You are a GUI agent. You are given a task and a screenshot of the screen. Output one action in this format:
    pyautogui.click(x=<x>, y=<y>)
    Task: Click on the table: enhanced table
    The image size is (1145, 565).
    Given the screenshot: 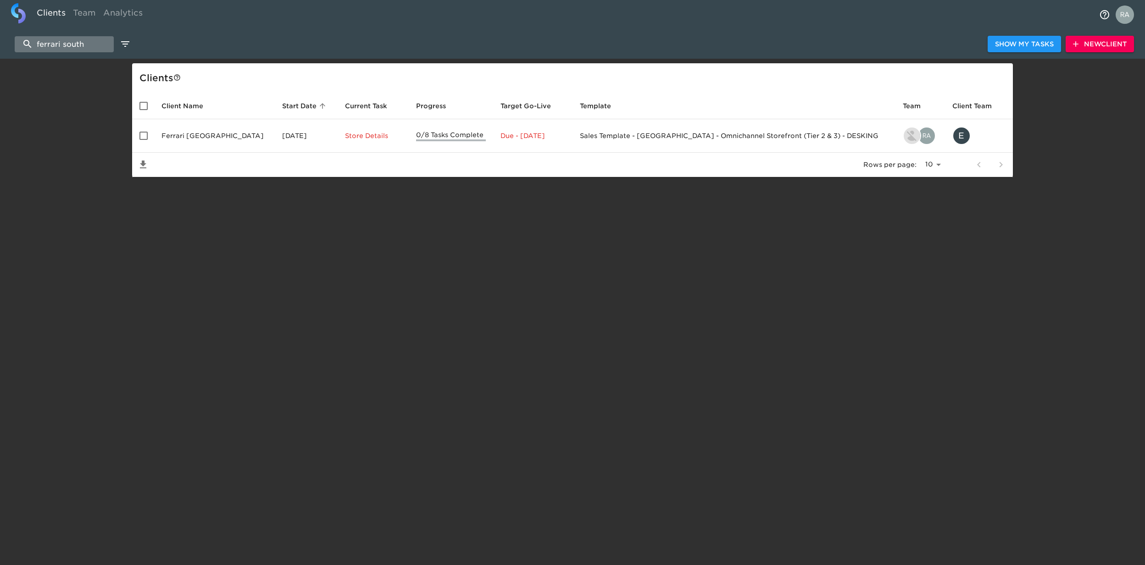 What is the action you would take?
    pyautogui.click(x=572, y=135)
    